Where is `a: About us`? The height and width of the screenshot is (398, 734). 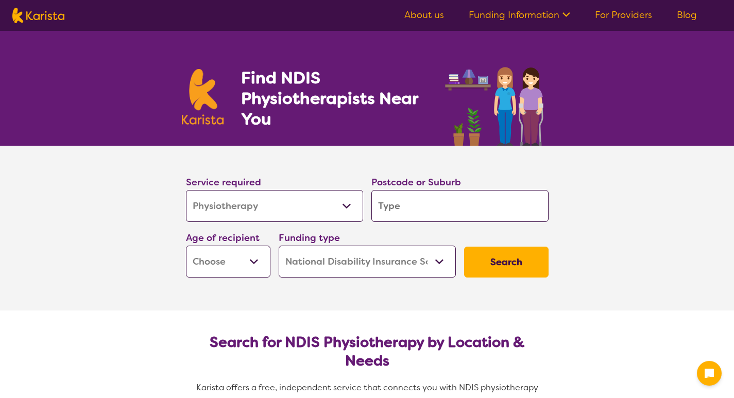
a: About us is located at coordinates (424, 15).